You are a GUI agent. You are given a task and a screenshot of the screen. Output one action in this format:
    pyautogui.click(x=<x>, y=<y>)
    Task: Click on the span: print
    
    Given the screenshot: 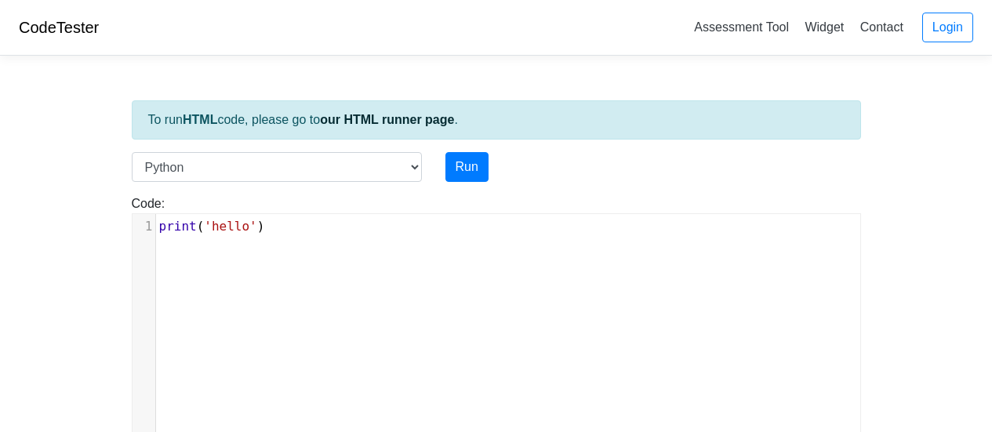 What is the action you would take?
    pyautogui.click(x=178, y=226)
    